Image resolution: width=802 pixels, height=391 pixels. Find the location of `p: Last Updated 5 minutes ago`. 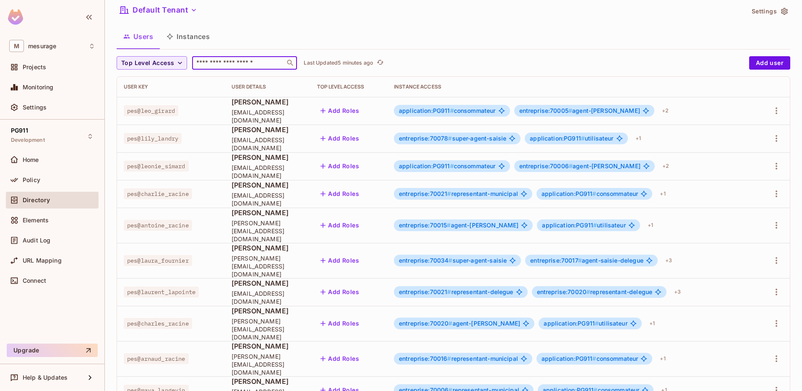

p: Last Updated 5 minutes ago is located at coordinates (339, 63).